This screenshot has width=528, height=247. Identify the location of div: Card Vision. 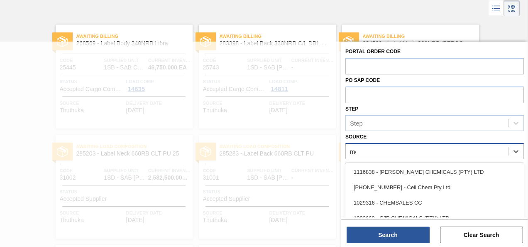
(512, 8).